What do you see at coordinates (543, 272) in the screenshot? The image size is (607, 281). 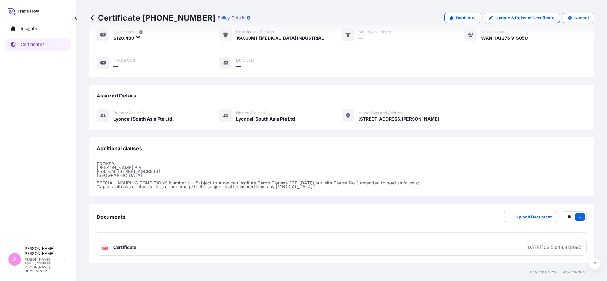 I see `p: Privacy Policy` at bounding box center [543, 272].